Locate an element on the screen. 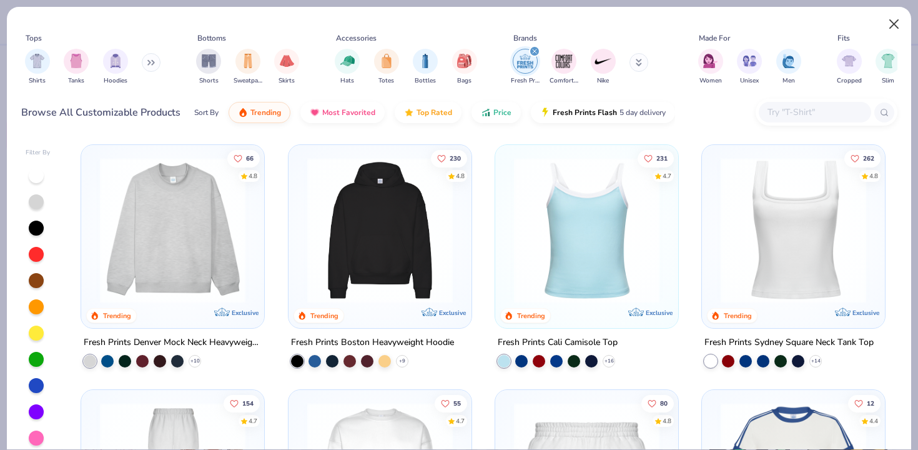  span: 80 is located at coordinates (664, 404).